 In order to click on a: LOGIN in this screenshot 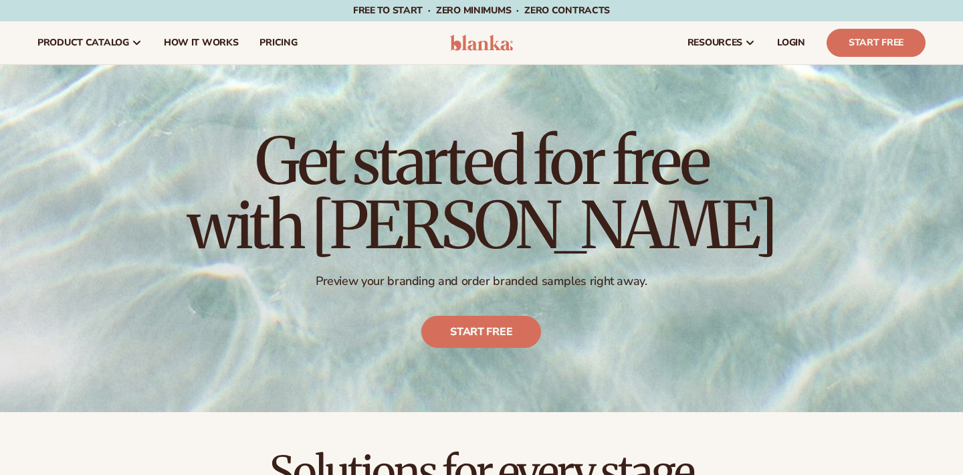, I will do `click(791, 43)`.